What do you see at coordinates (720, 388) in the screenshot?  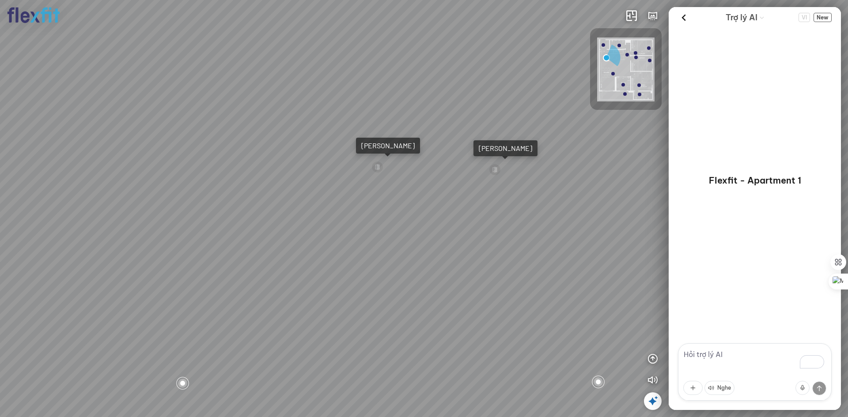 I see `button: Nghe` at bounding box center [720, 388].